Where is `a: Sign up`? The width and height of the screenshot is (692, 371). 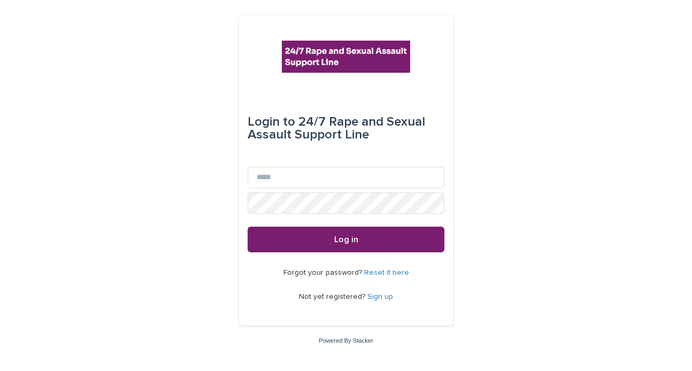 a: Sign up is located at coordinates (380, 297).